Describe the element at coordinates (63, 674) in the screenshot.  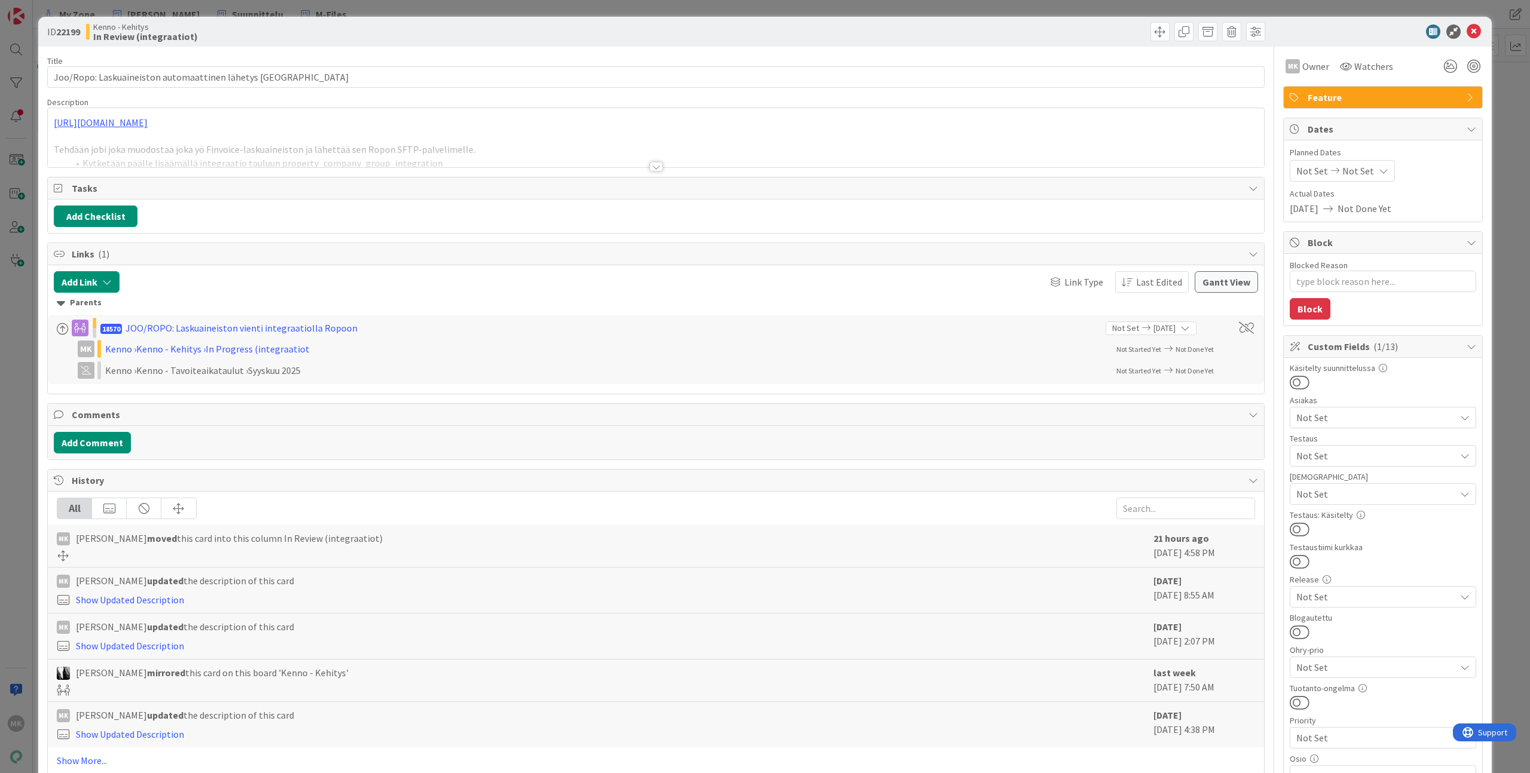
I see `img: KV` at that location.